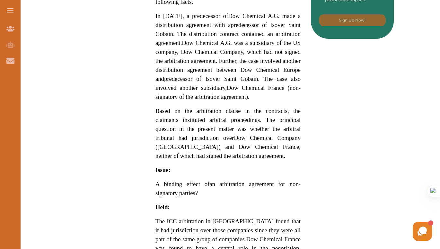  What do you see at coordinates (228, 34) in the screenshot?
I see `span: predecessor of Isover Saint Gobain. The distribution contract contained an arbitration agreement.` at bounding box center [228, 34].